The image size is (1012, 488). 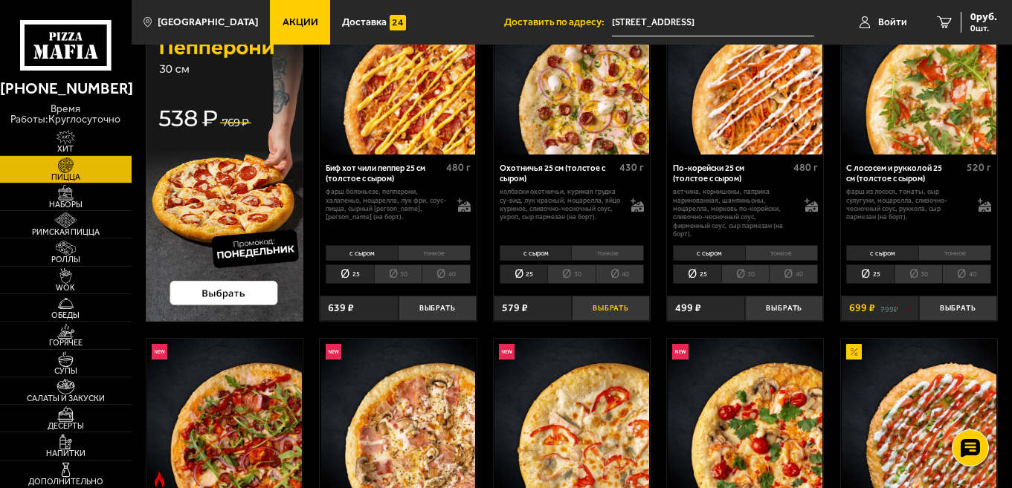 What do you see at coordinates (572, 78) in the screenshot?
I see `a: НовинкаОхотничья 25 см (толстое с сыром)` at bounding box center [572, 78].